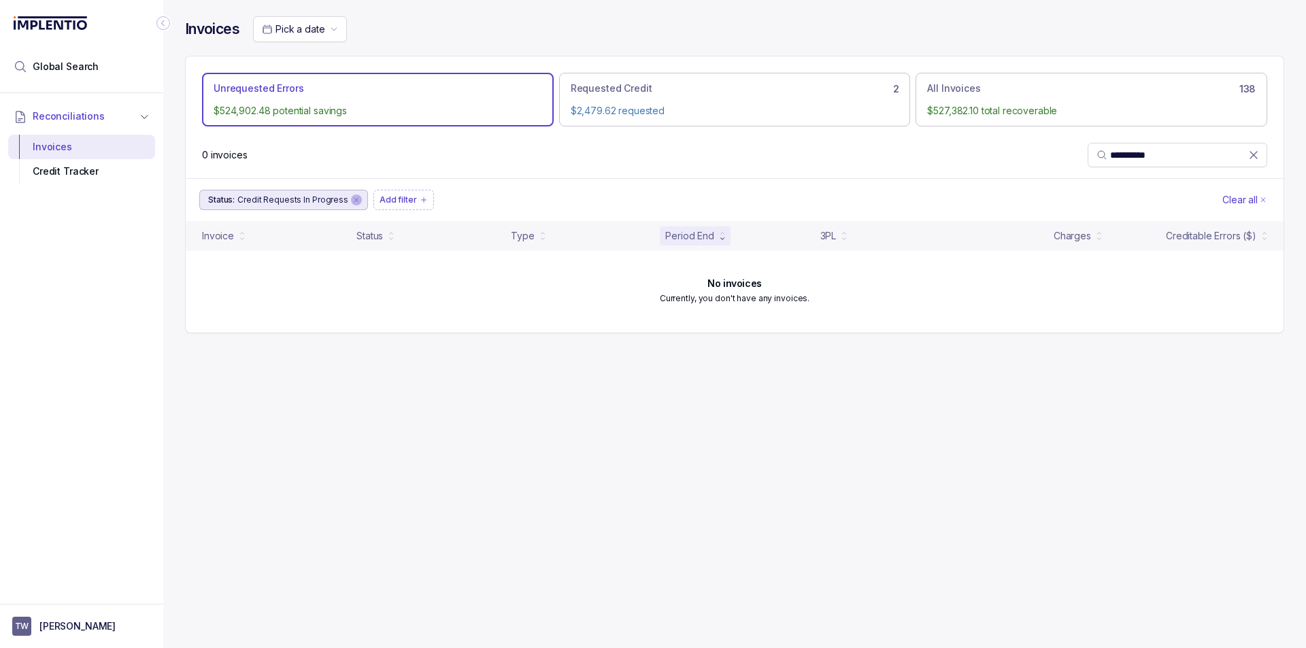 This screenshot has height=648, width=1306. Describe the element at coordinates (224, 155) in the screenshot. I see `div: Remaining page entries` at that location.